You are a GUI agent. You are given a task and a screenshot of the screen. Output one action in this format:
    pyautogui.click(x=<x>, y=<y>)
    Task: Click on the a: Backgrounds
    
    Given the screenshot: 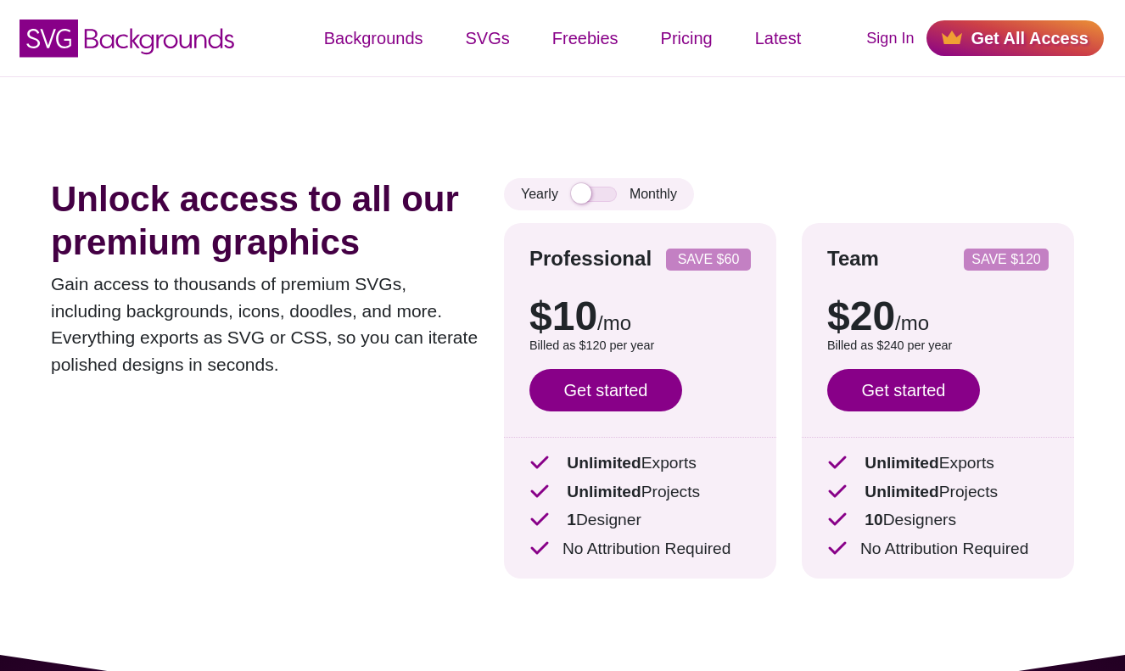 What is the action you would take?
    pyautogui.click(x=373, y=38)
    